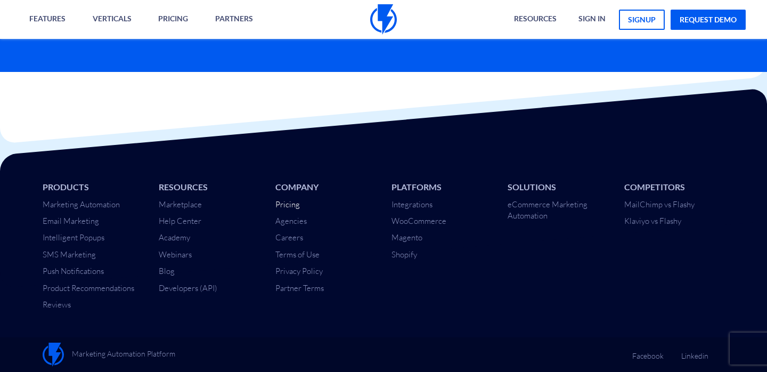  I want to click on li: Resources, so click(209, 187).